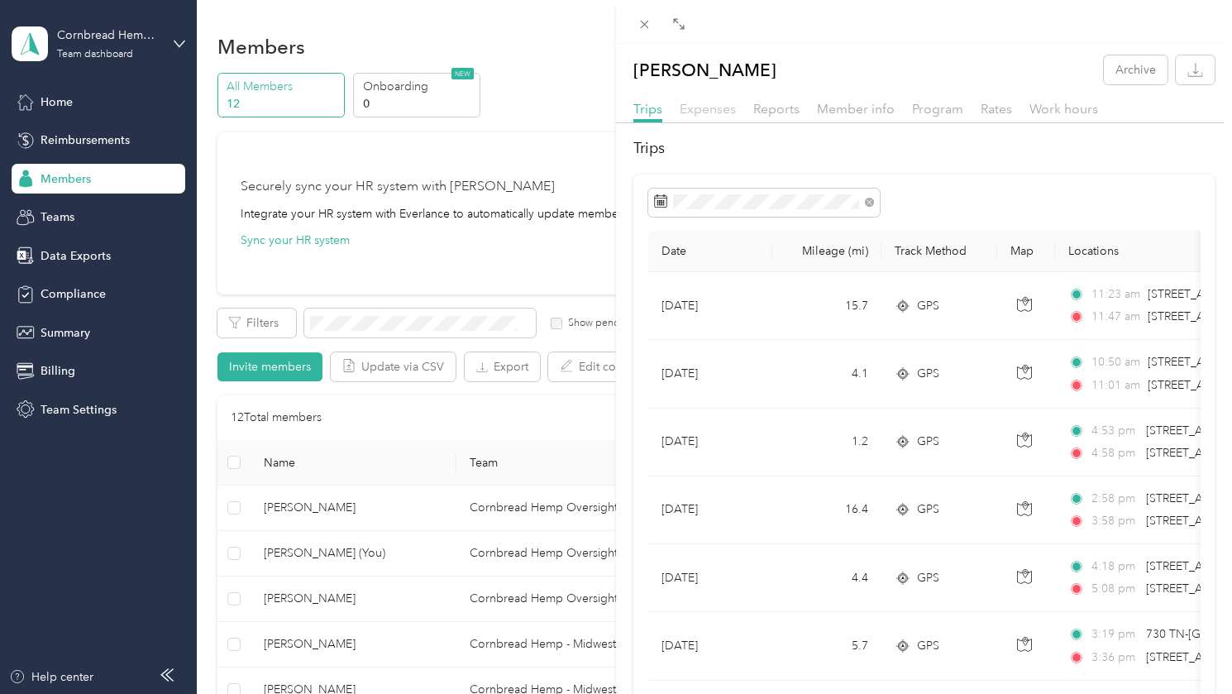  What do you see at coordinates (1115, 521) in the screenshot?
I see `span: 3:58 pm` at bounding box center [1115, 521].